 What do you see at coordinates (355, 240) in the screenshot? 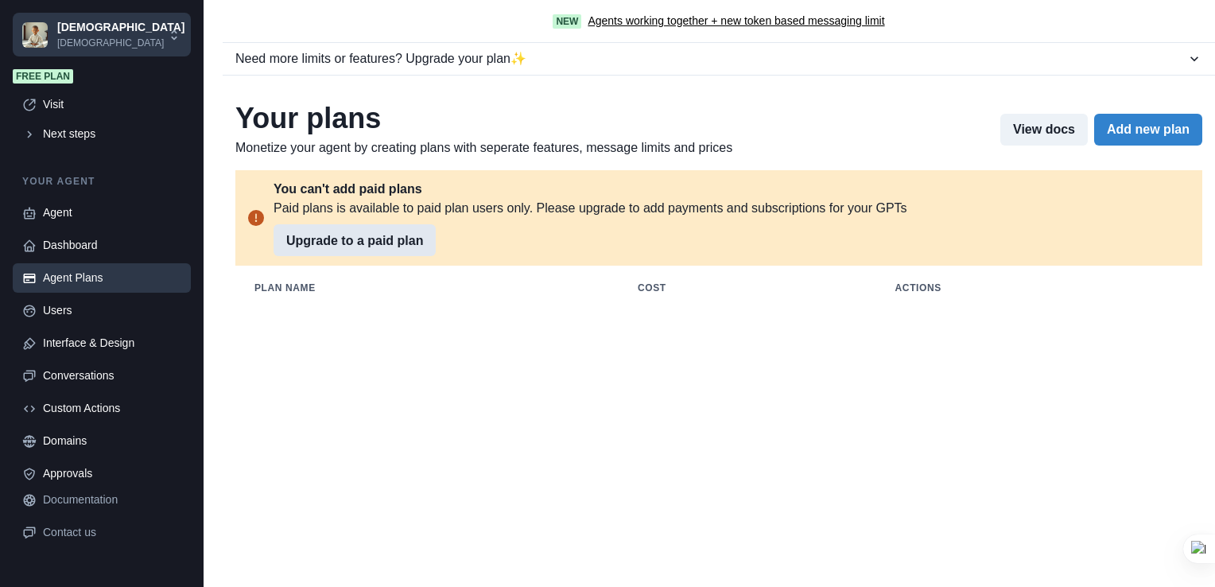
I see `button: Upgrade to a paid plan` at bounding box center [355, 240].